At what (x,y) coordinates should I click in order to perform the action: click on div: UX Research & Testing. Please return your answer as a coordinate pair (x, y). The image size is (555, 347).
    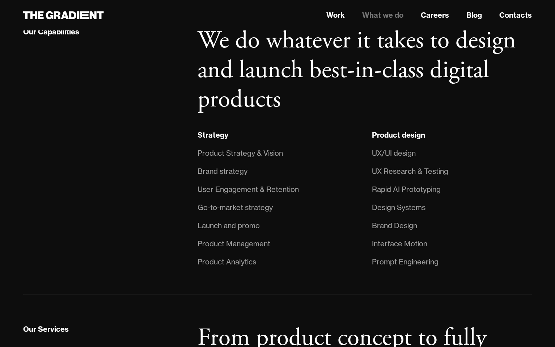
    Looking at the image, I should click on (410, 171).